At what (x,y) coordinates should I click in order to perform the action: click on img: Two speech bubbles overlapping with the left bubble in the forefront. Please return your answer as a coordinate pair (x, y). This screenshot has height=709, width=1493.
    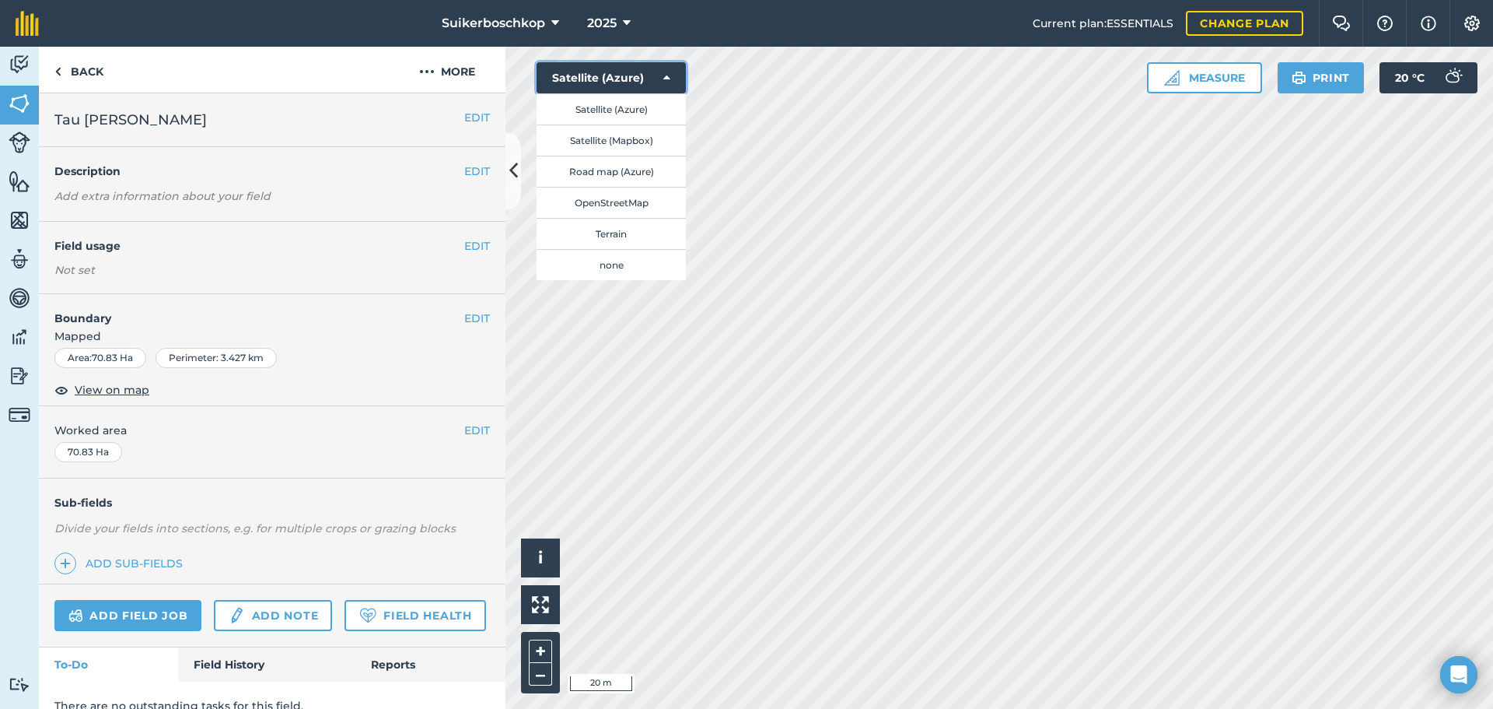
    Looking at the image, I should click on (1342, 23).